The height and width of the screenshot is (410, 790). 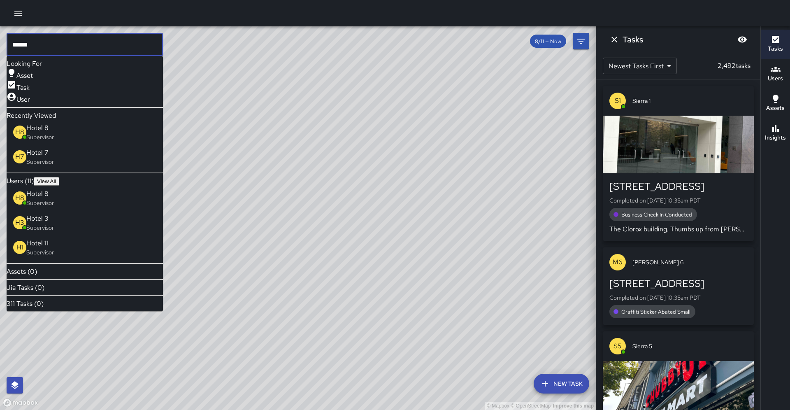 What do you see at coordinates (23, 87) in the screenshot?
I see `span: Task` at bounding box center [23, 87].